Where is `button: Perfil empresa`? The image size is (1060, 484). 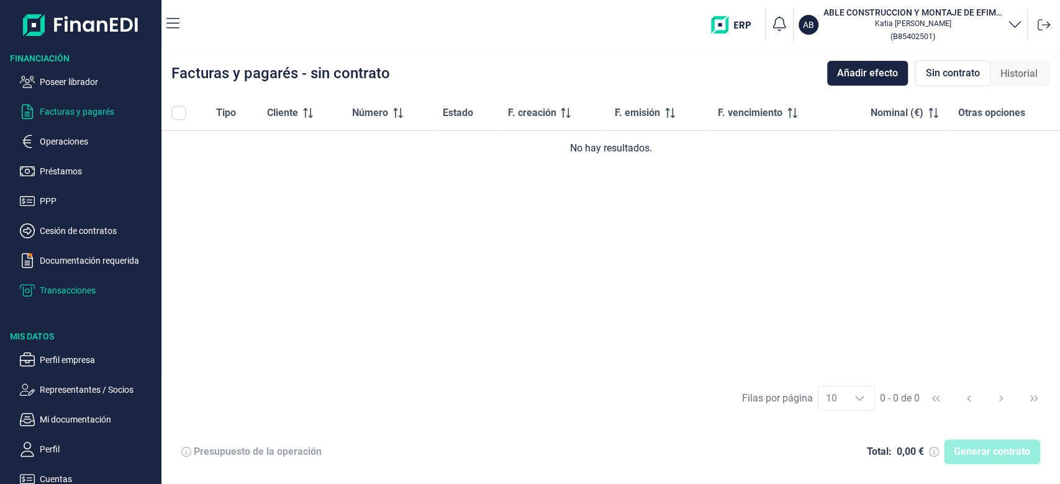 button: Perfil empresa is located at coordinates (88, 360).